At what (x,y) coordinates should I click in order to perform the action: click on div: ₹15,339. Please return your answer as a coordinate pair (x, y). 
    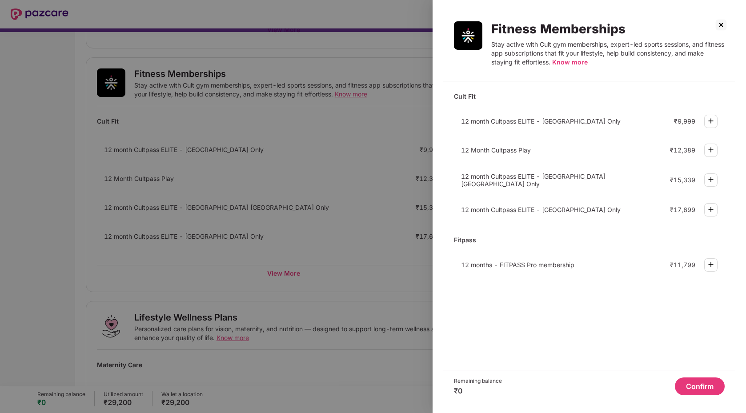
    Looking at the image, I should click on (683, 180).